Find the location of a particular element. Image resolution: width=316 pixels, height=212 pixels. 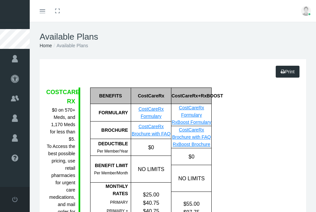

div: BROCHURE is located at coordinates (110, 130).